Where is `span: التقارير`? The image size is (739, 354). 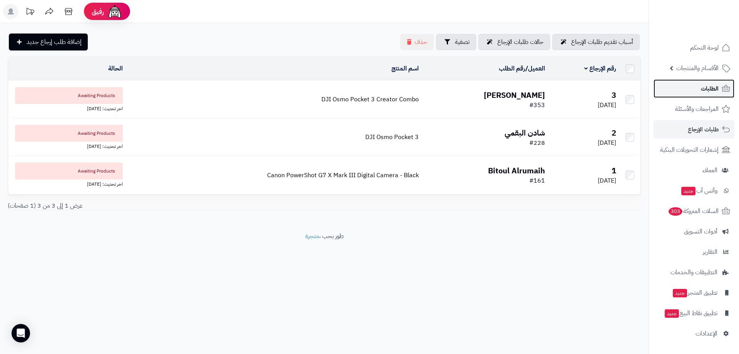 span: التقارير is located at coordinates (711, 252).